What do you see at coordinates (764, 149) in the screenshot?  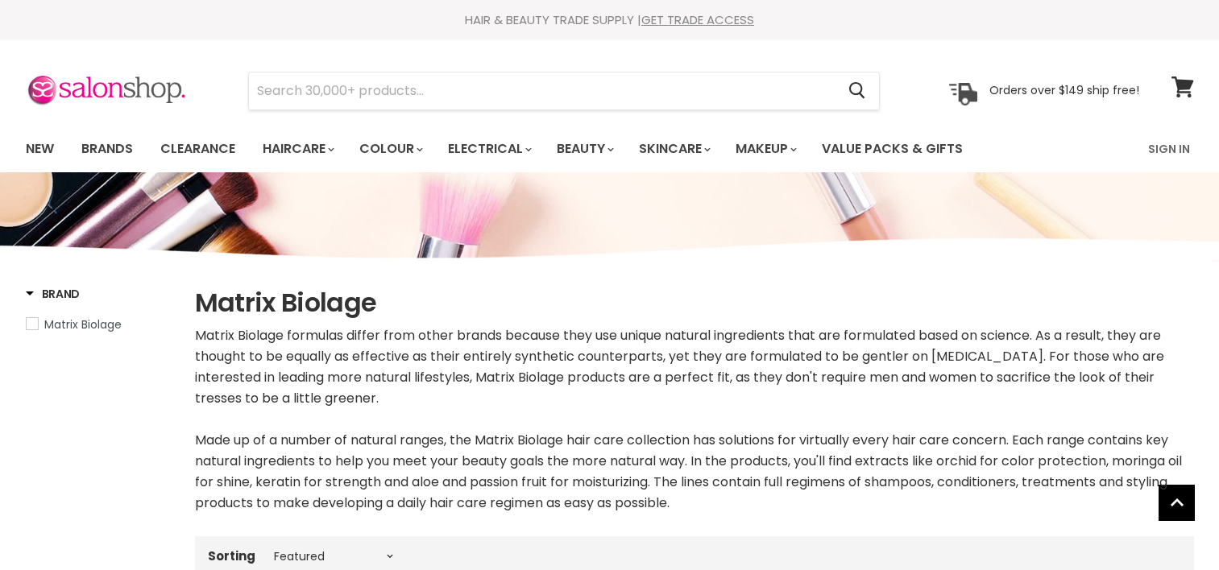 I see `a: Makeup` at bounding box center [764, 149].